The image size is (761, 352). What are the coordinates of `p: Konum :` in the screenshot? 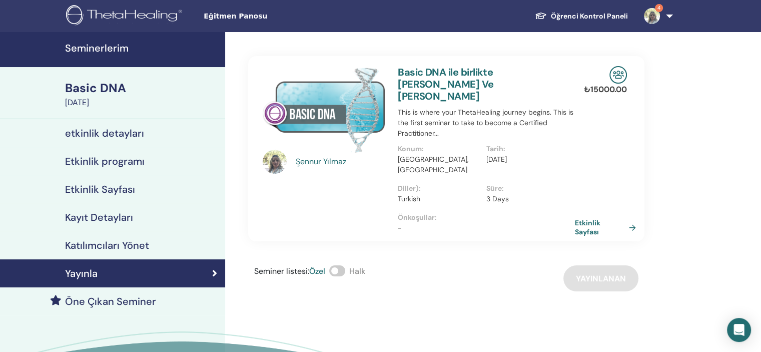 It's located at (439, 149).